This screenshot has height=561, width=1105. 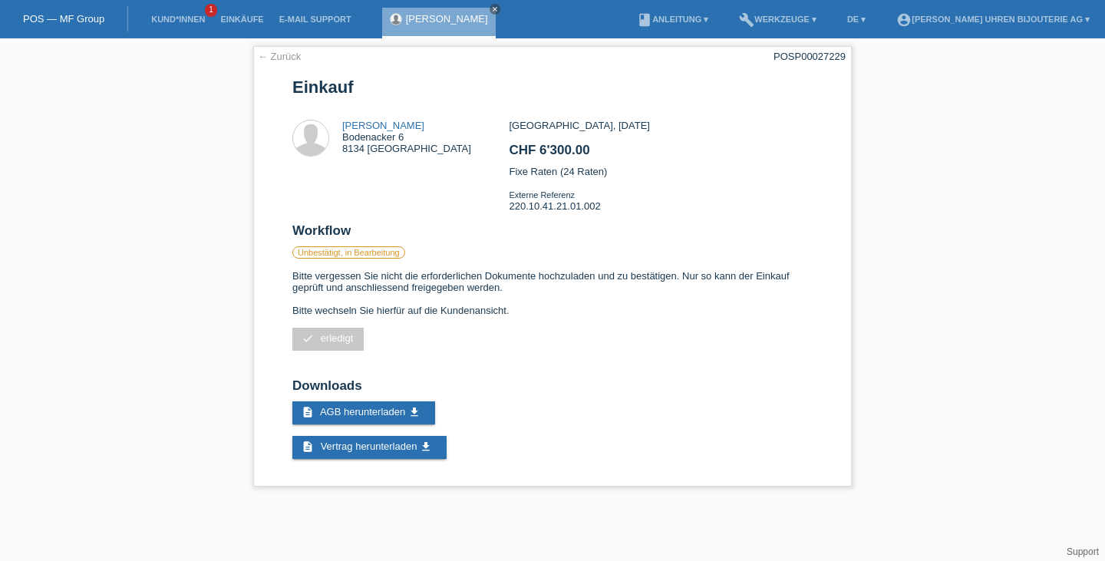 I want to click on a: buildWerkzeuge ▾, so click(x=777, y=19).